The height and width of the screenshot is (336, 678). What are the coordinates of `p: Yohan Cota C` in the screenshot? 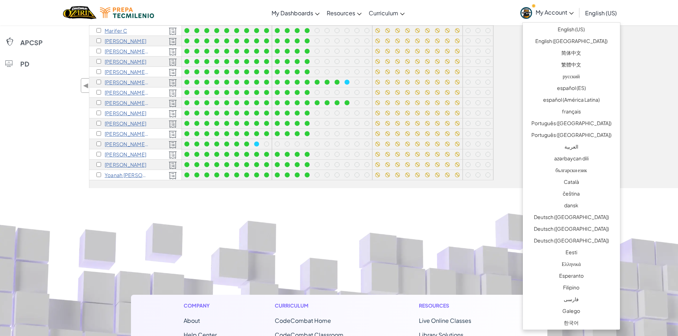 It's located at (127, 51).